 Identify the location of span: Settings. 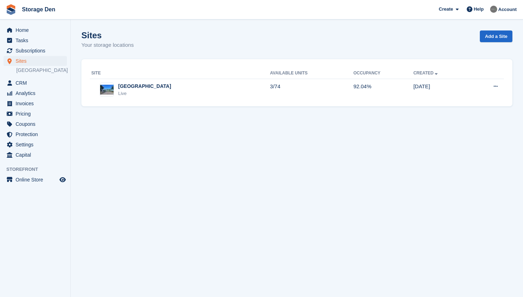
(37, 144).